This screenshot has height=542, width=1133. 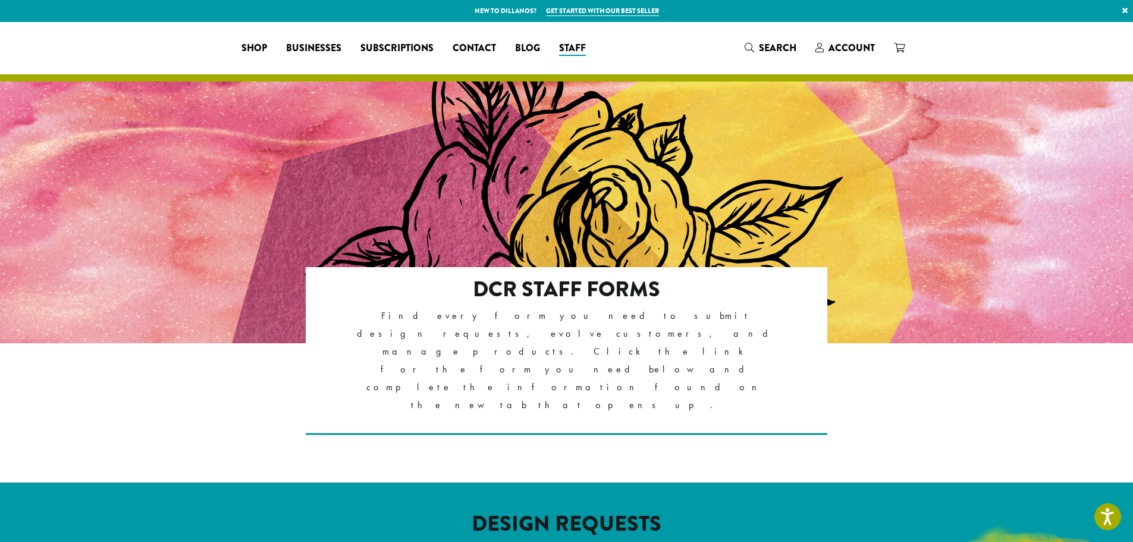 What do you see at coordinates (254, 48) in the screenshot?
I see `span: Shop` at bounding box center [254, 48].